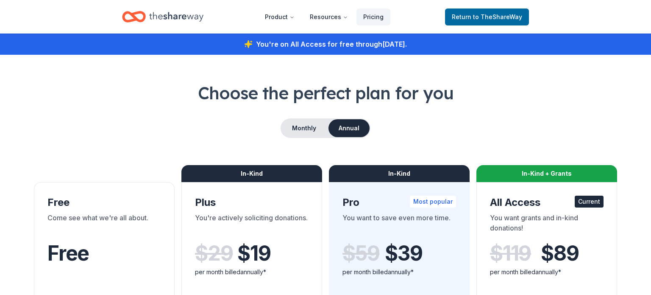 The width and height of the screenshot is (651, 295). I want to click on div: Current, so click(589, 201).